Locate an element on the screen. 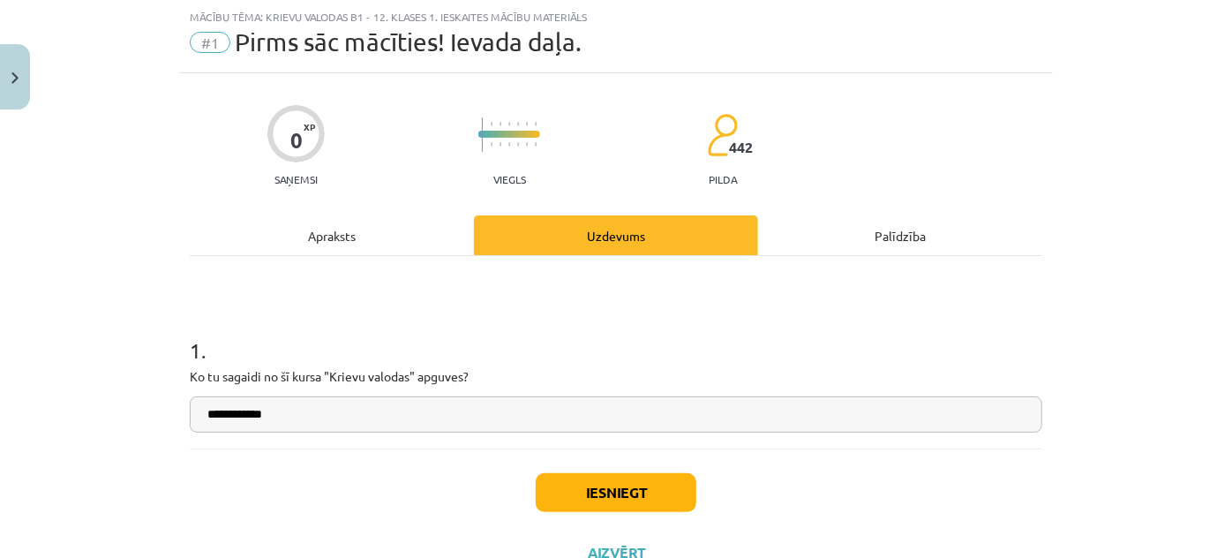 Image resolution: width=1232 pixels, height=558 pixels. span: #1 is located at coordinates (210, 42).